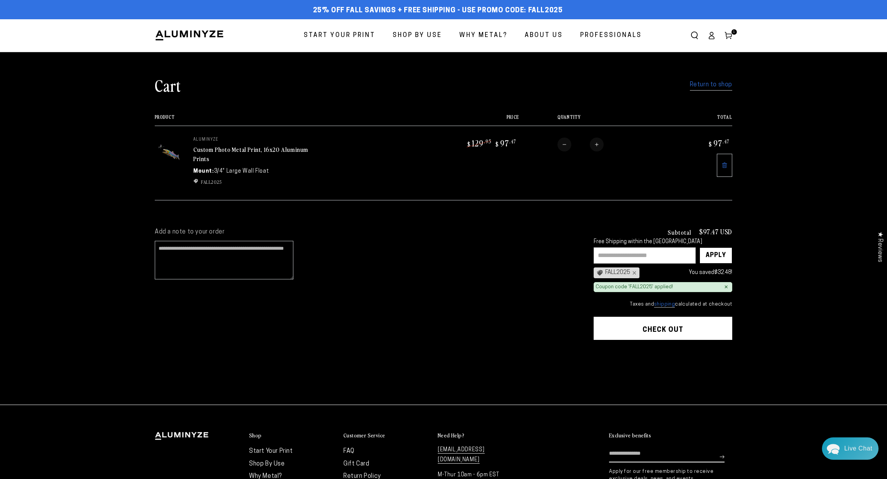 This screenshot has width=887, height=479. What do you see at coordinates (98, 22) in the screenshot?
I see `img: Helga` at bounding box center [98, 22].